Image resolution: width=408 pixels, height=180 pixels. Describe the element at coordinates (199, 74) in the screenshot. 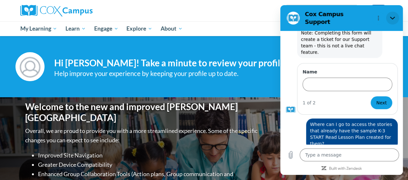

I see `div: Help improve your experience by keeping your profile up to date.` at that location.